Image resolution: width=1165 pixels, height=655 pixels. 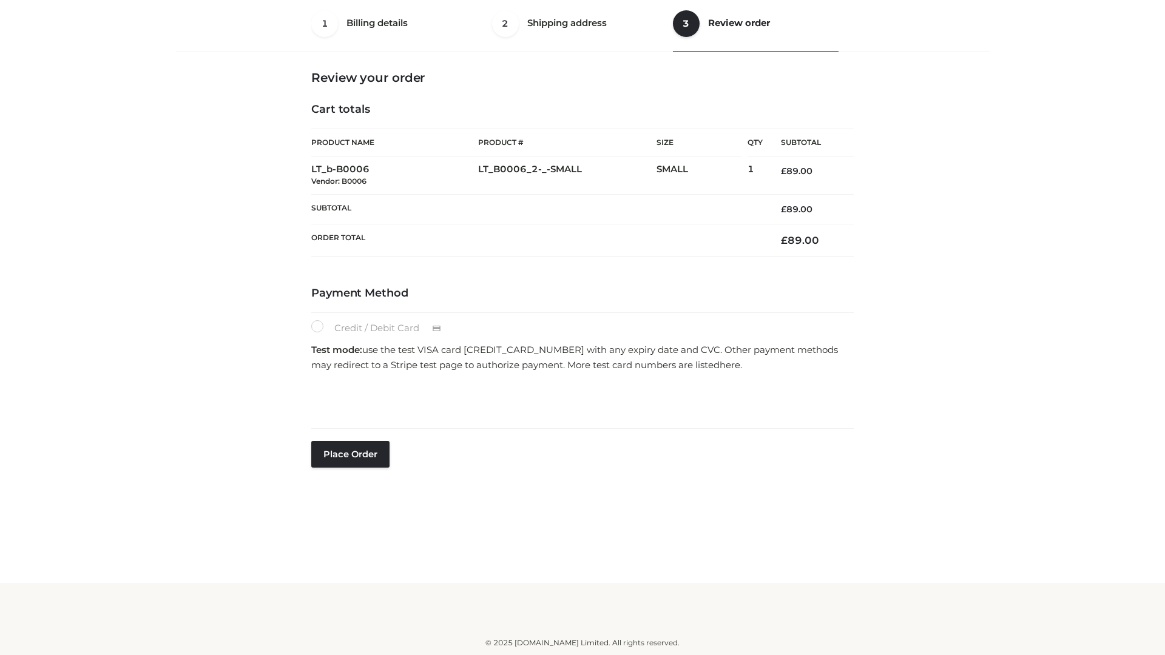 What do you see at coordinates (755, 143) in the screenshot?
I see `th: Qty` at bounding box center [755, 143].